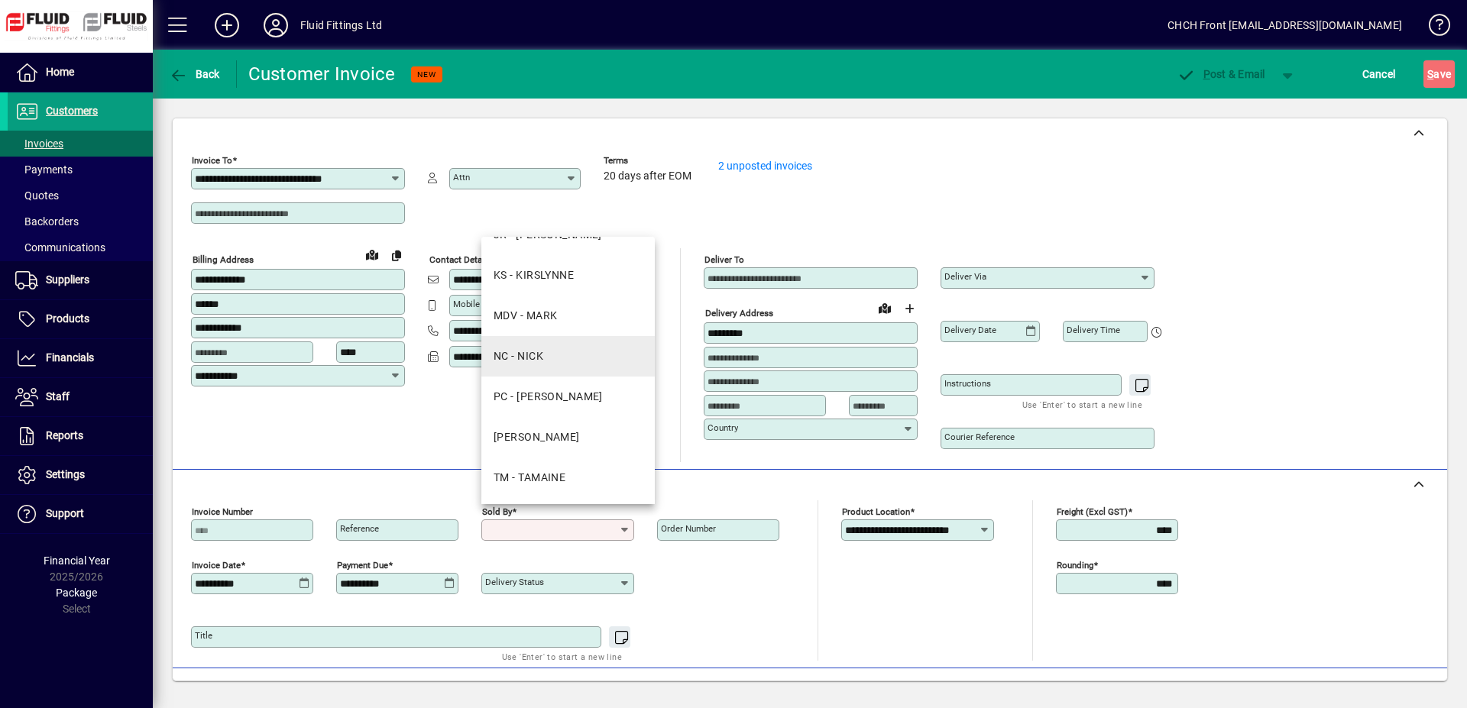 Image resolution: width=1467 pixels, height=708 pixels. Describe the element at coordinates (276, 25) in the screenshot. I see `button: Profile` at that location.